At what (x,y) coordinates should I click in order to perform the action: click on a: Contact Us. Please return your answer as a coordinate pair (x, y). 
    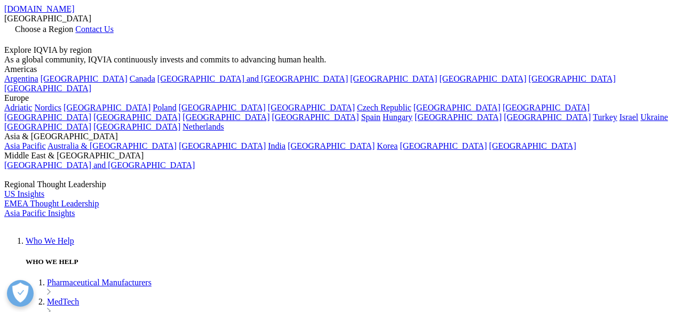
    Looking at the image, I should click on (94, 29).